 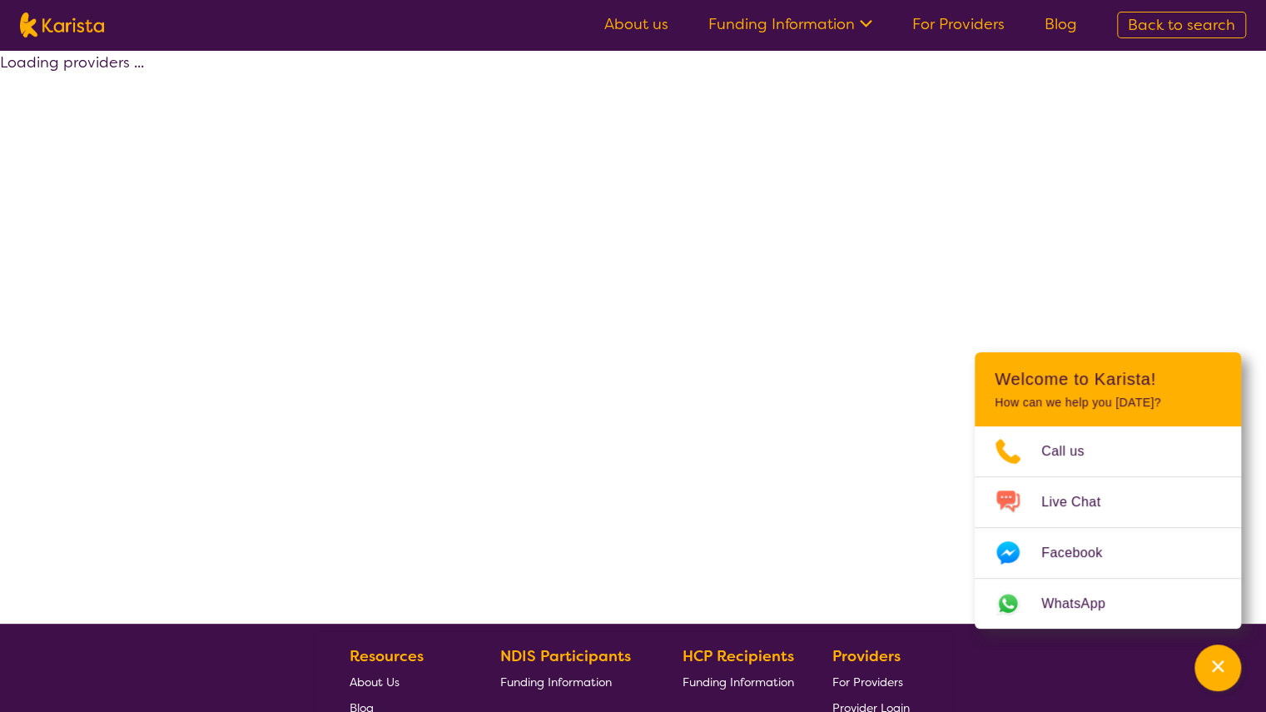 What do you see at coordinates (636, 24) in the screenshot?
I see `a: About us` at bounding box center [636, 24].